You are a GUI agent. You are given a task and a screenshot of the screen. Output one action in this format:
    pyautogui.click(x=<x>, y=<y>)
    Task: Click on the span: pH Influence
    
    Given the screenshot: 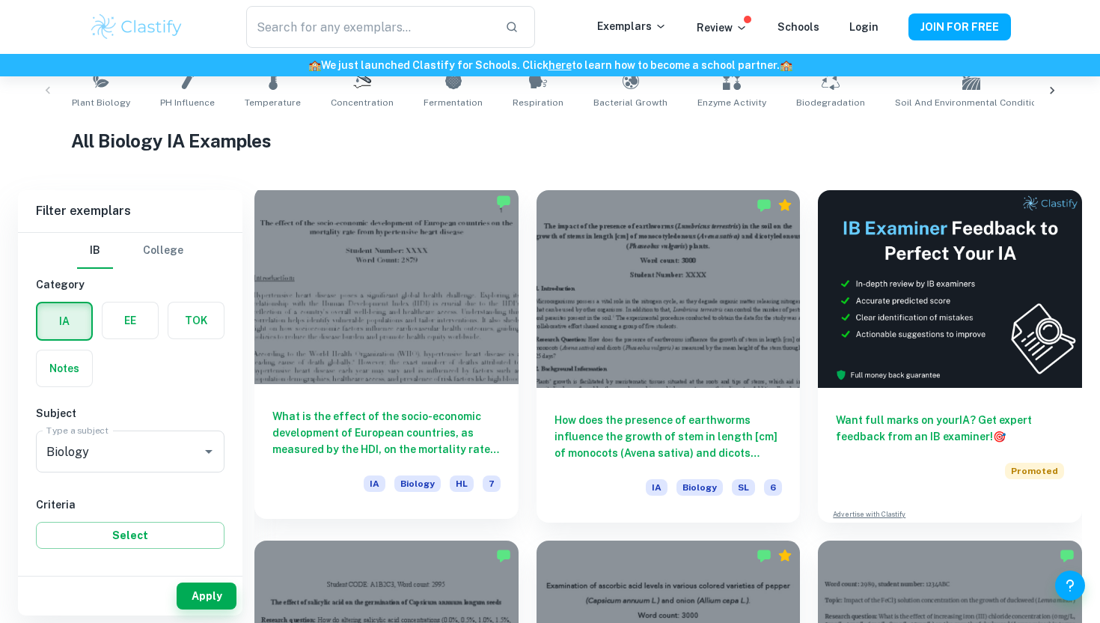 What is the action you would take?
    pyautogui.click(x=187, y=103)
    